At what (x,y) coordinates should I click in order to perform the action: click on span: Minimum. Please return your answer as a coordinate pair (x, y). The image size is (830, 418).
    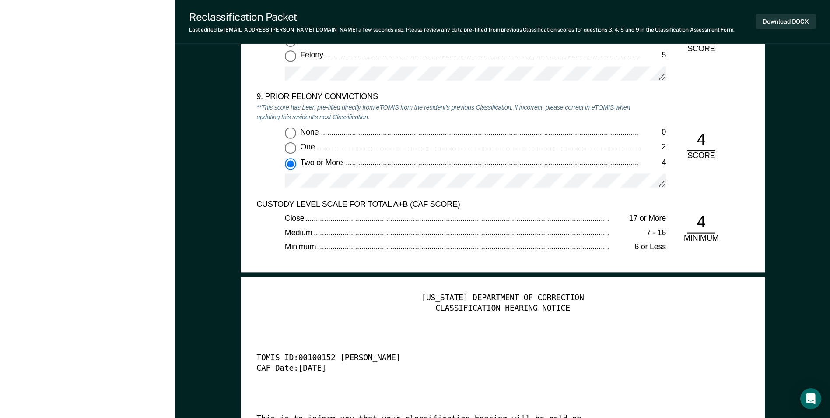
    Looking at the image, I should click on (301, 247).